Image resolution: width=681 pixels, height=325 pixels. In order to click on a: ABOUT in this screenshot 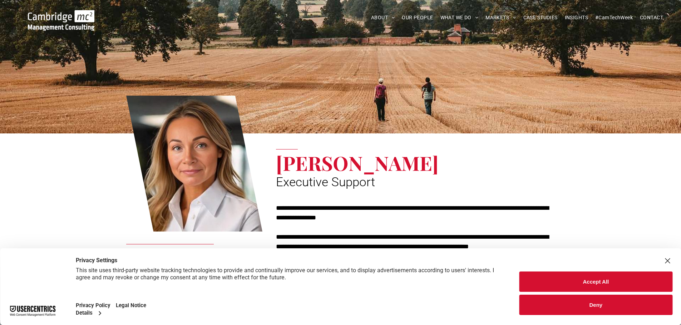, I will do `click(383, 18)`.